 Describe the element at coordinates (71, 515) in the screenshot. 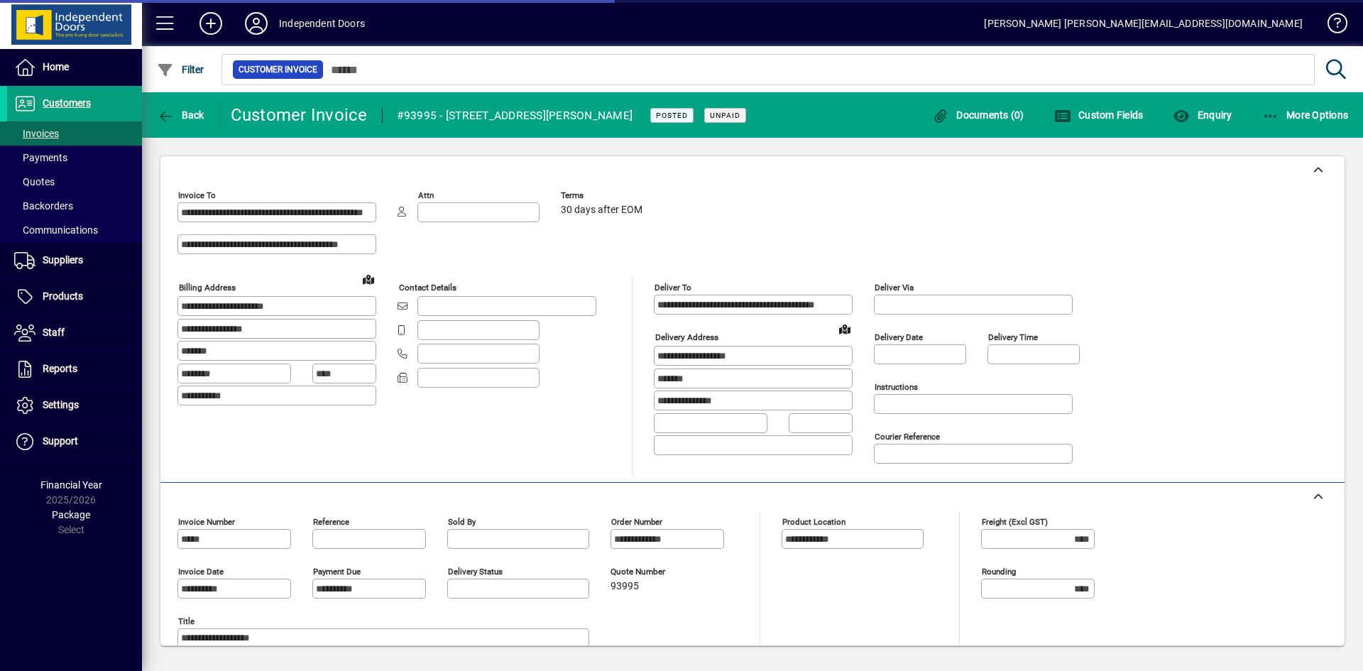

I see `span: Package` at that location.